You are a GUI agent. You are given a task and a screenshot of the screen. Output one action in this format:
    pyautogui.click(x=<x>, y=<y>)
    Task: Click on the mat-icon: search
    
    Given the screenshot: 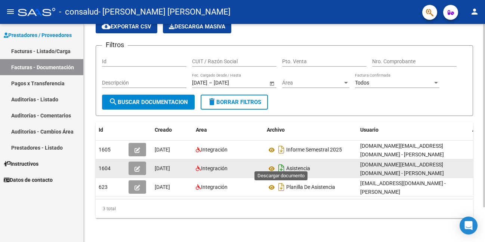 What is the action you would take?
    pyautogui.click(x=113, y=102)
    